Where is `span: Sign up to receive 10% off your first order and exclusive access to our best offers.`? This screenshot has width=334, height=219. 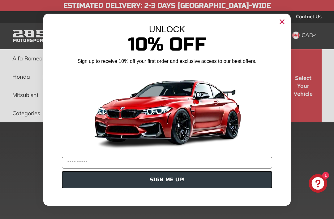 span: Sign up to receive 10% off your first order and exclusive access to our best offers. is located at coordinates (167, 61).